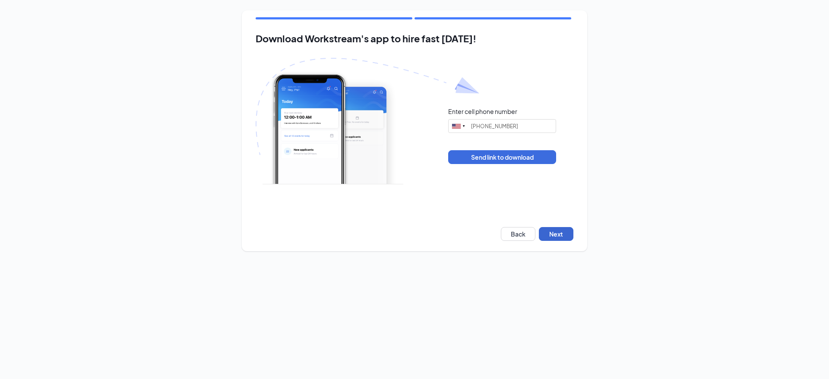  Describe the element at coordinates (458, 126) in the screenshot. I see `div: United States: +1` at that location.